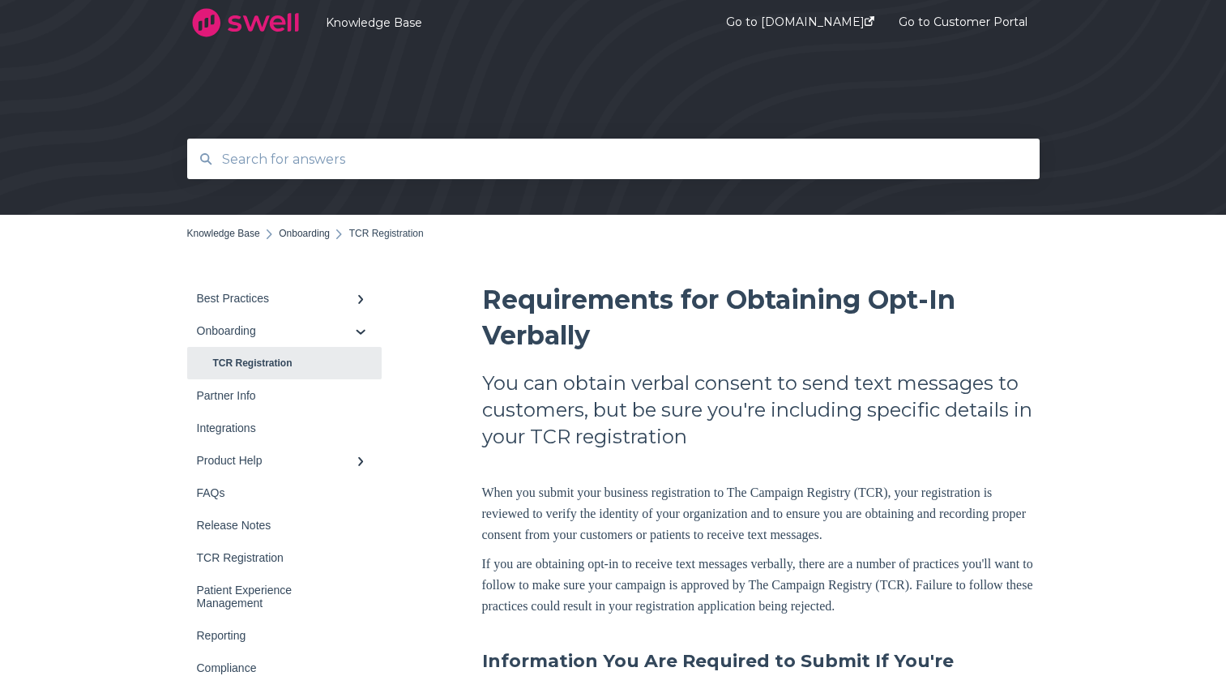 This screenshot has width=1226, height=676. What do you see at coordinates (284, 596) in the screenshot?
I see `a: Patient Experience Management` at bounding box center [284, 596].